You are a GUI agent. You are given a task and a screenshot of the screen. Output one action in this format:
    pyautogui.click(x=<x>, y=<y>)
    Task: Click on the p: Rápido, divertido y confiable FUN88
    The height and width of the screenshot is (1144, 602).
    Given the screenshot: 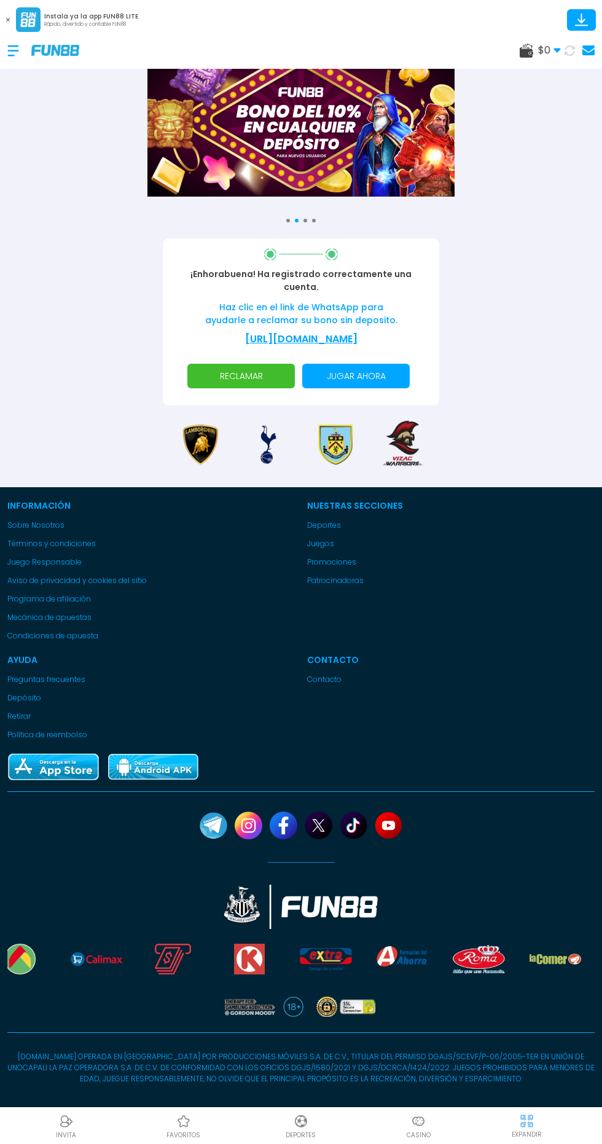 What is the action you would take?
    pyautogui.click(x=91, y=25)
    